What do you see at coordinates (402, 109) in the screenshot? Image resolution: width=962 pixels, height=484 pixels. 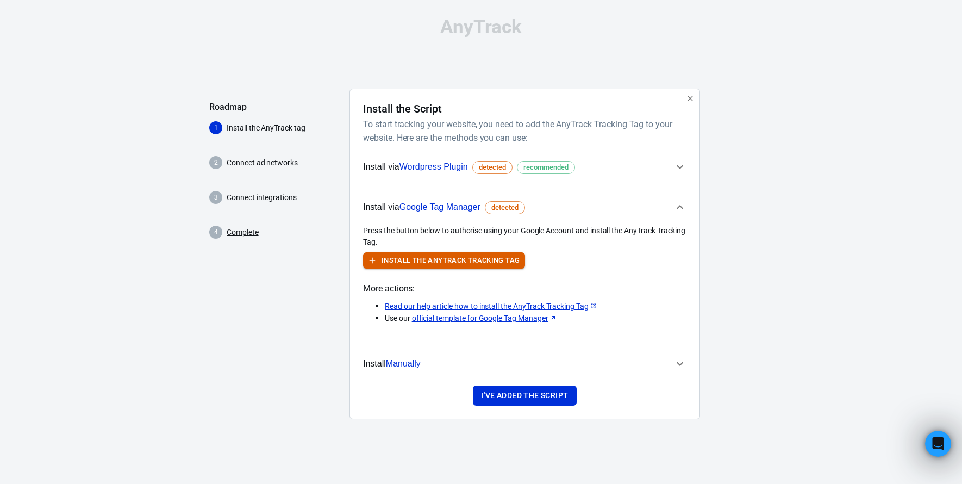 I see `h4: Install the Script` at bounding box center [402, 109].